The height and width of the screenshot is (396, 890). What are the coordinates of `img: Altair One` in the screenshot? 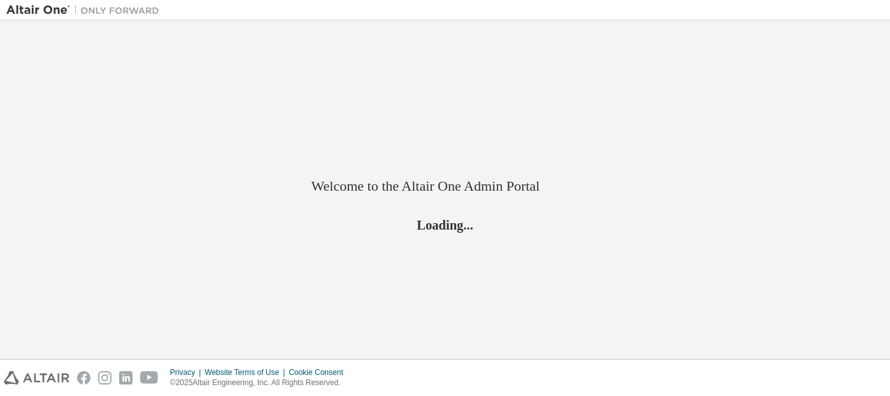 It's located at (86, 10).